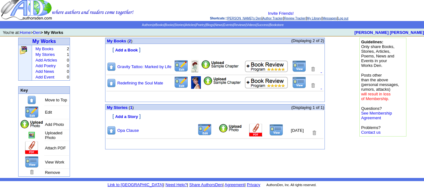 The image size is (424, 188). Describe the element at coordinates (201, 25) in the screenshot. I see `a: Poetry` at that location.